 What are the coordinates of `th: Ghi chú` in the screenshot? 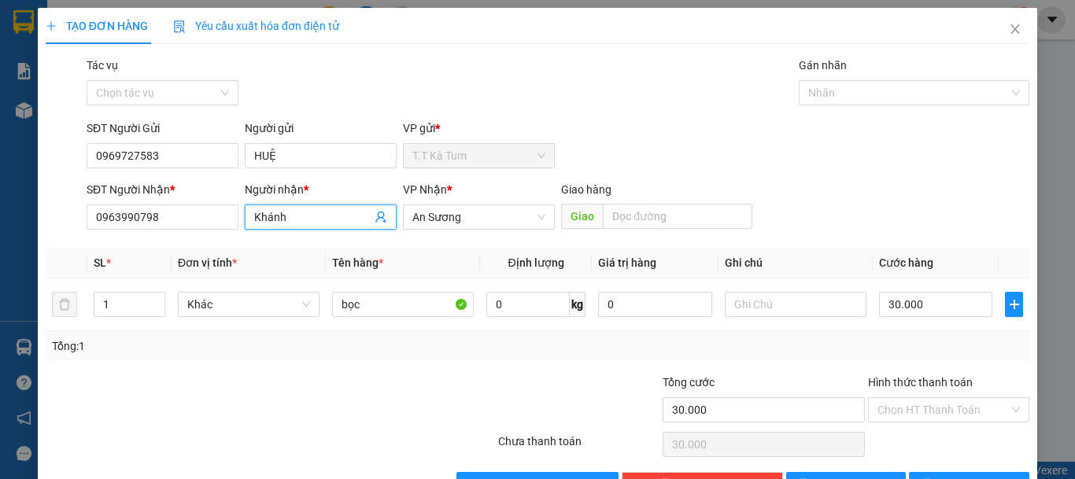 It's located at (795, 263).